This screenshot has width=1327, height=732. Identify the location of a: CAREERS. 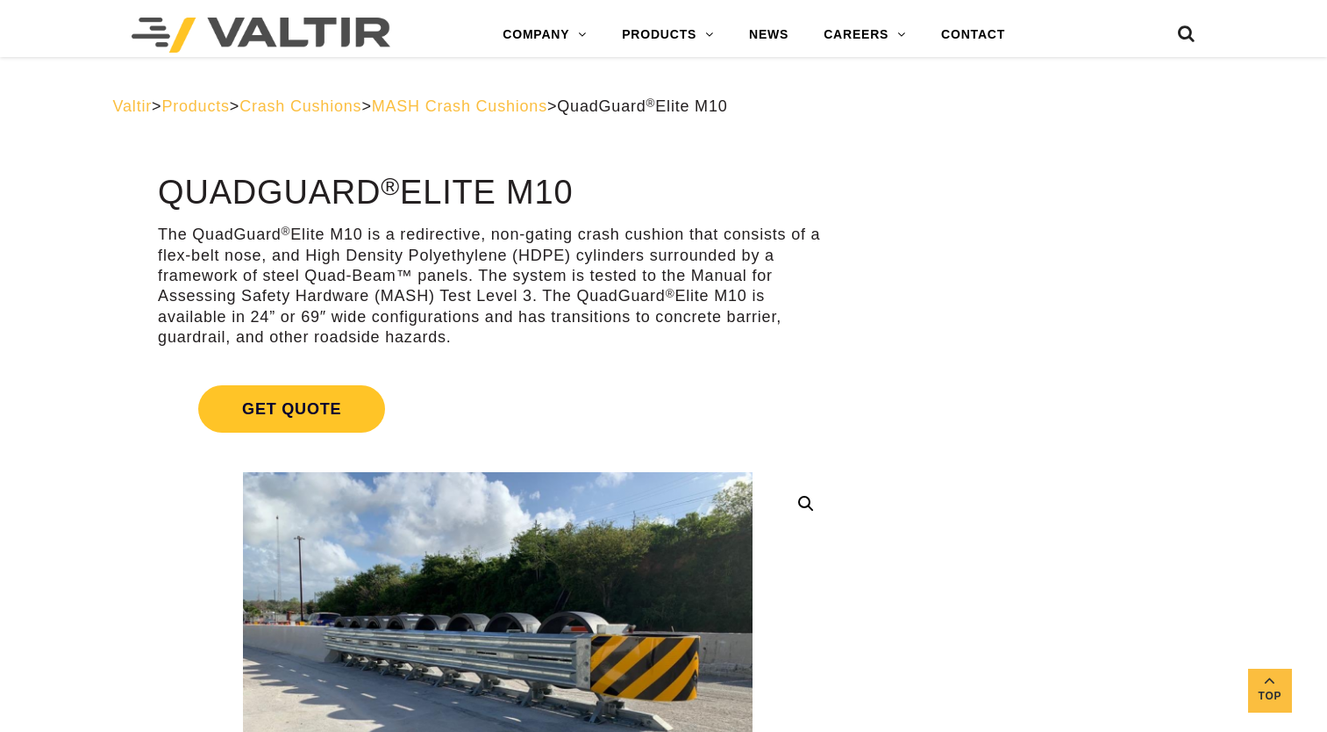
(865, 35).